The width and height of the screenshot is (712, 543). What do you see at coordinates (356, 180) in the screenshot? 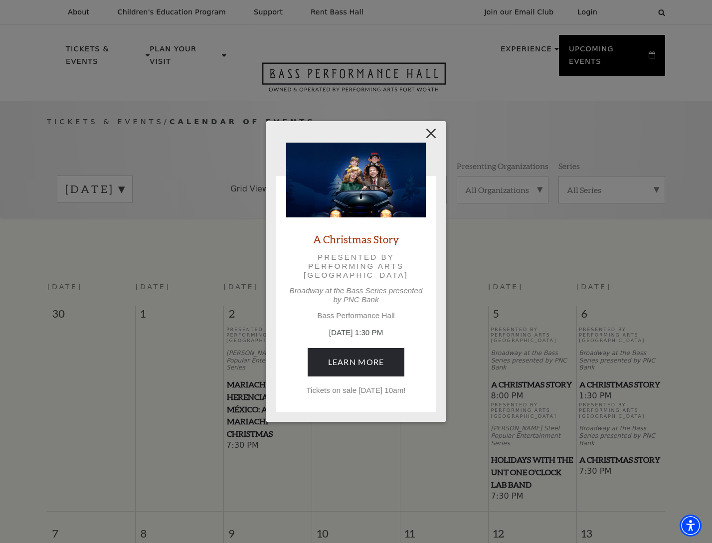
I see `img: A Christmas Story` at bounding box center [356, 180].